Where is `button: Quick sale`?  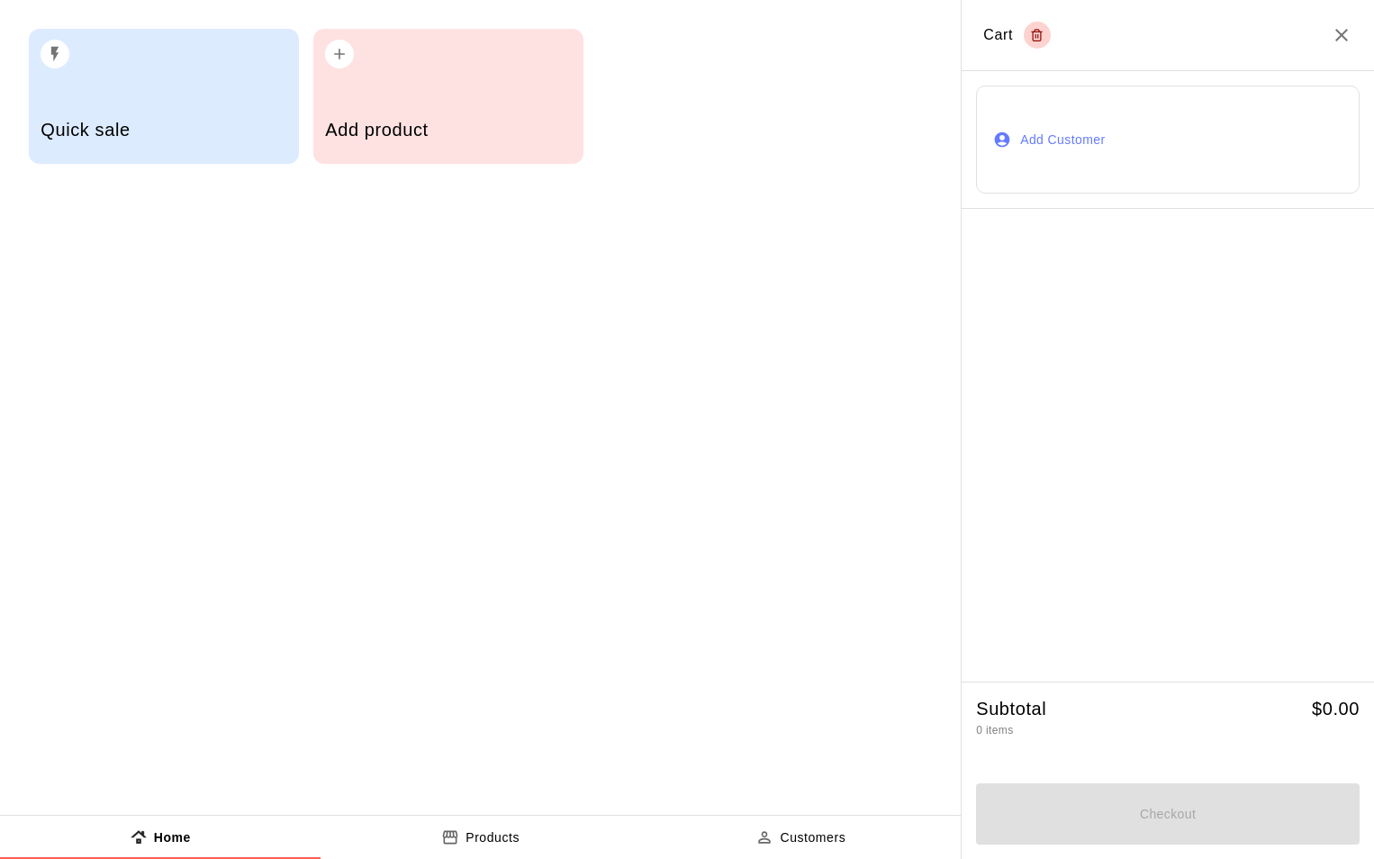
button: Quick sale is located at coordinates (164, 96).